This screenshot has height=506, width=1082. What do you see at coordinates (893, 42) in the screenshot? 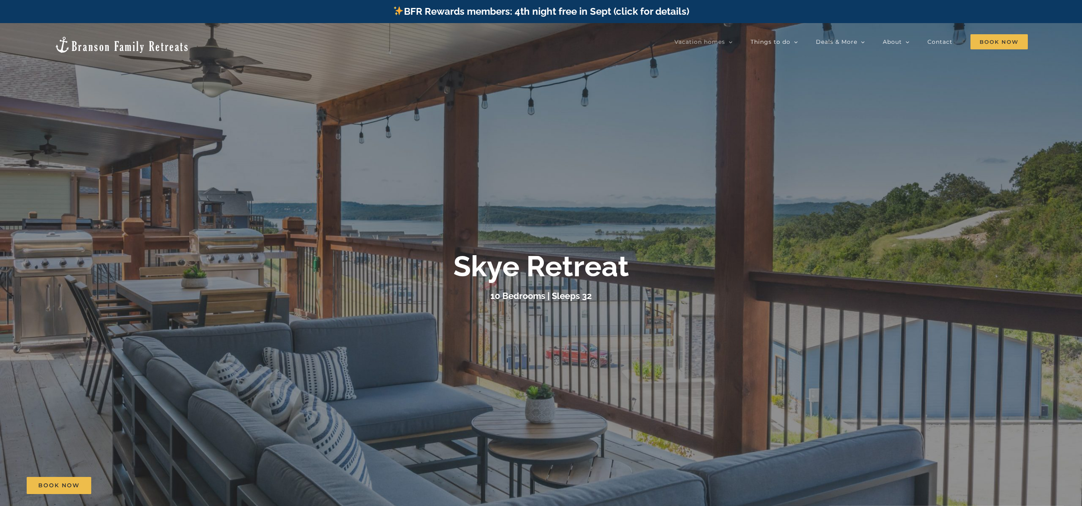
I see `span: About` at bounding box center [893, 42].